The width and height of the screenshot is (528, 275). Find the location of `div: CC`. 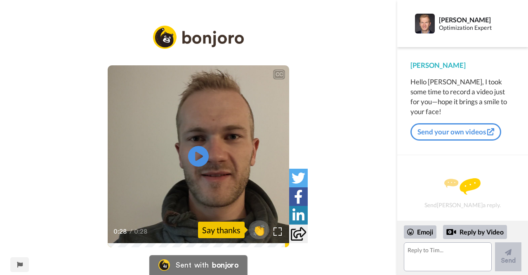

div: CC is located at coordinates (279, 74).